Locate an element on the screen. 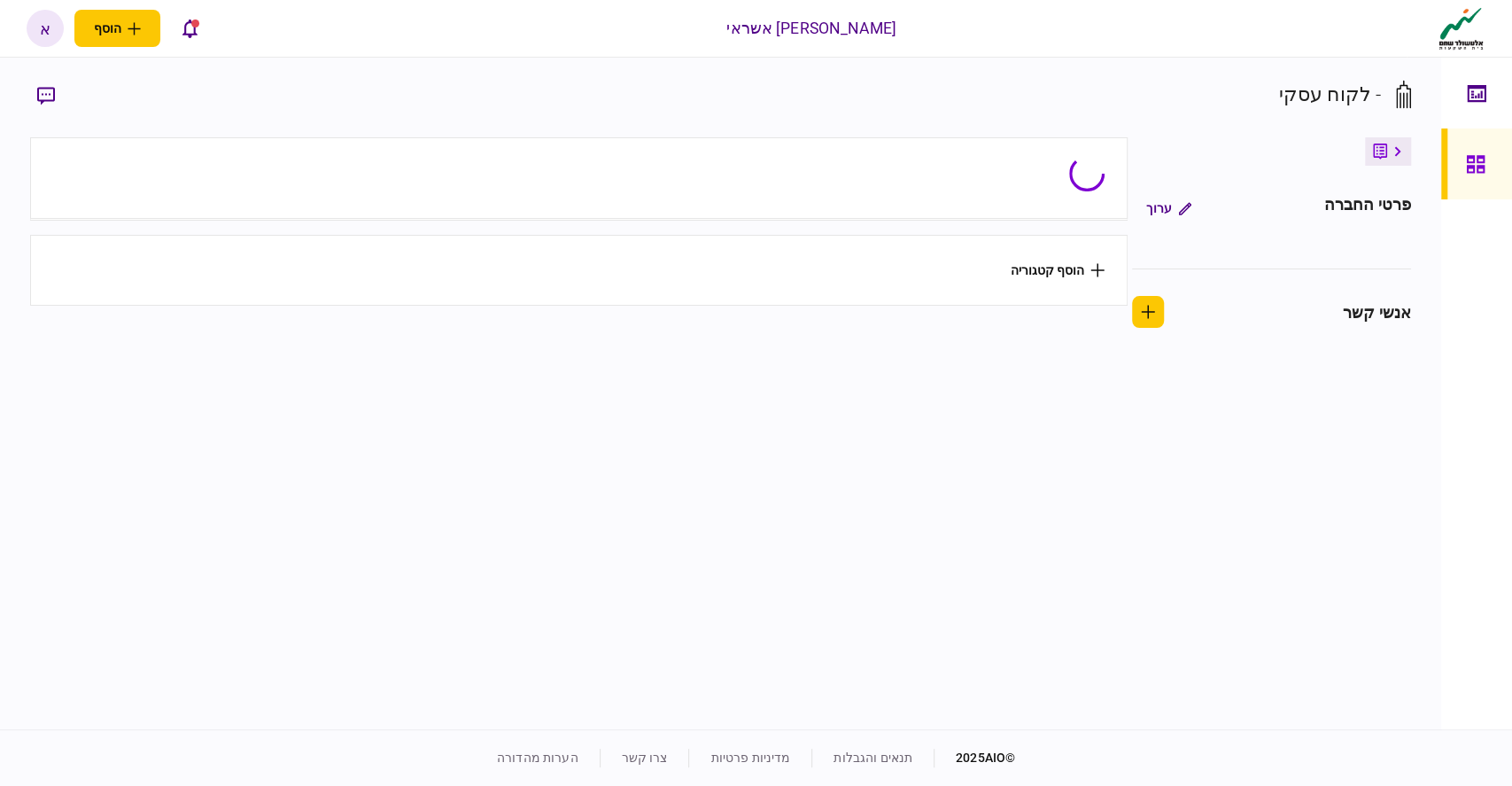 Image resolution: width=1512 pixels, height=786 pixels. div: א is located at coordinates (46, 29).